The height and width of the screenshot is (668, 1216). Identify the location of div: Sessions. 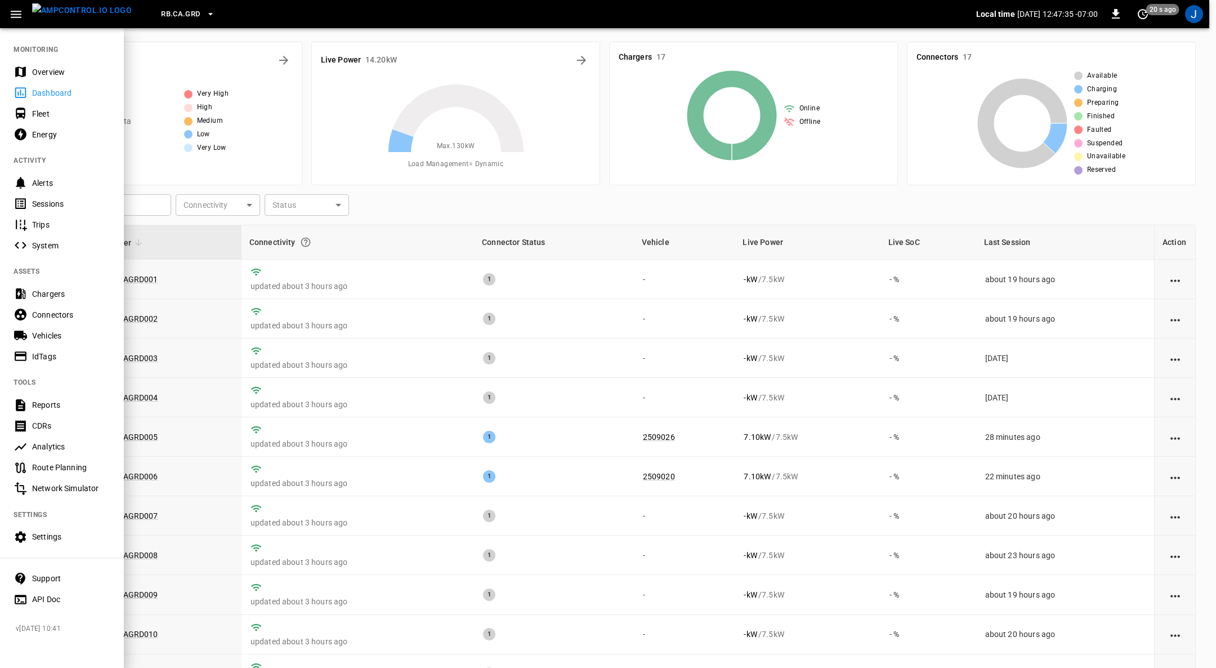
(71, 204).